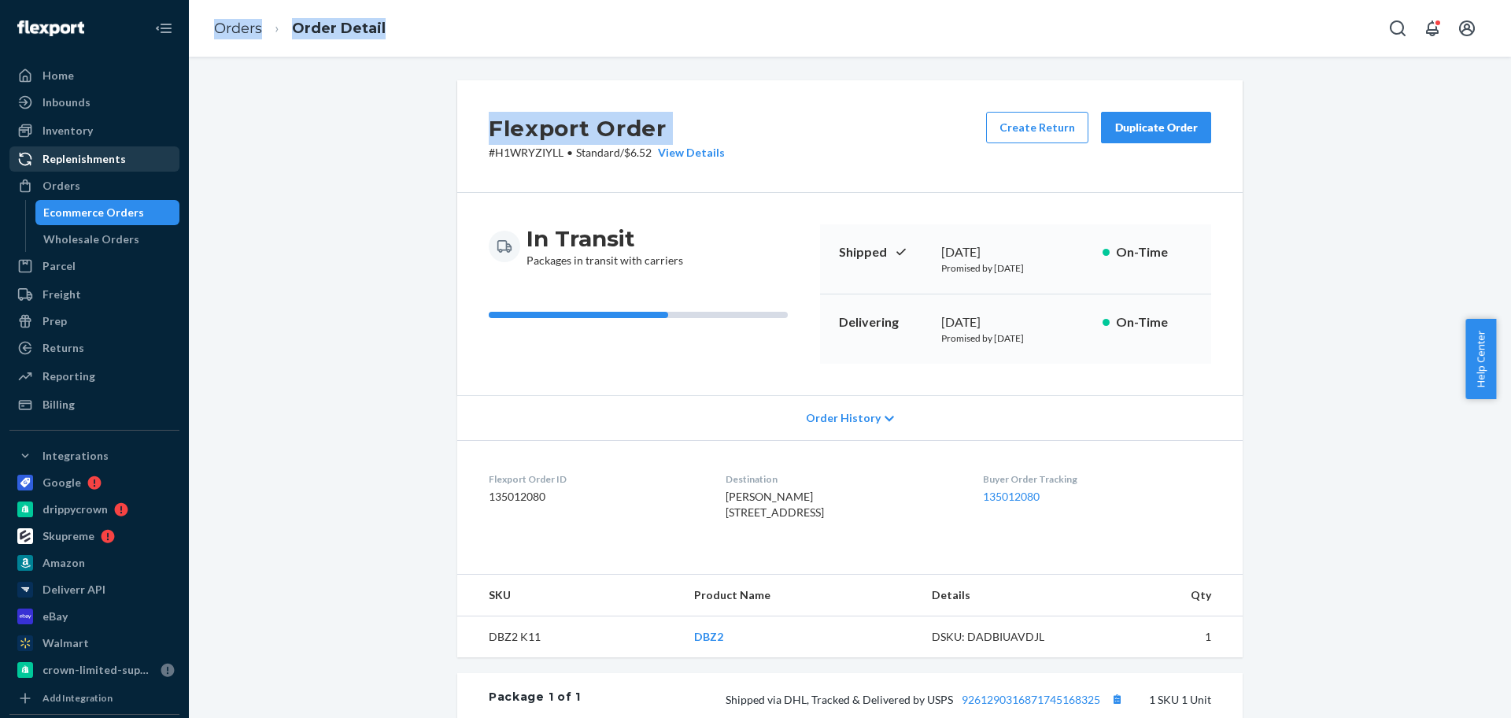 The image size is (1511, 718). What do you see at coordinates (94, 536) in the screenshot?
I see `a: Skupreme` at bounding box center [94, 536].